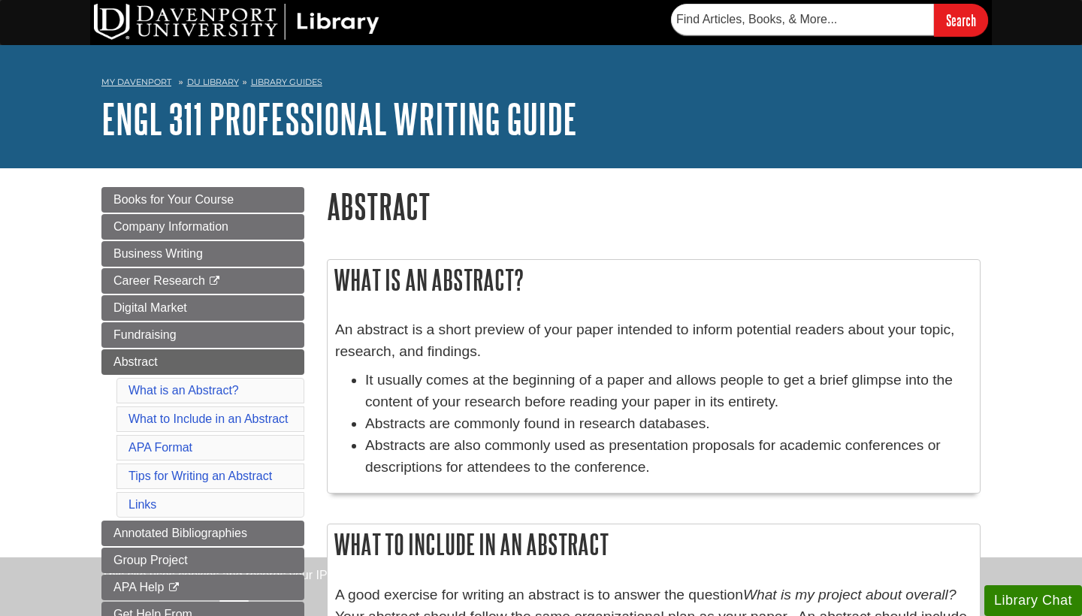  Describe the element at coordinates (159, 280) in the screenshot. I see `span: Career Research` at that location.